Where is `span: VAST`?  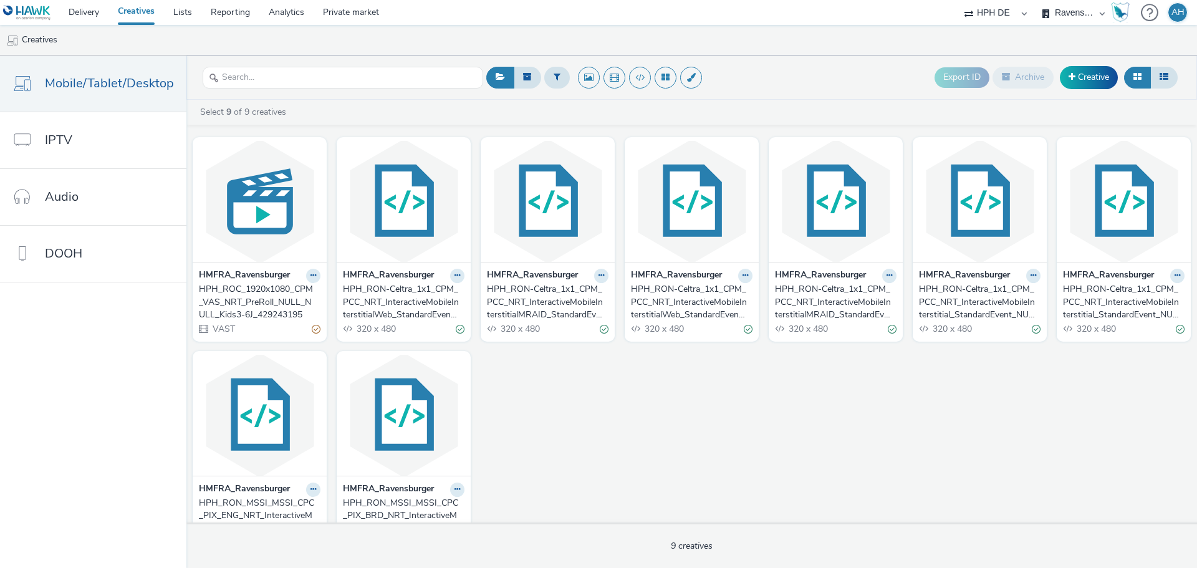
span: VAST is located at coordinates (223, 329).